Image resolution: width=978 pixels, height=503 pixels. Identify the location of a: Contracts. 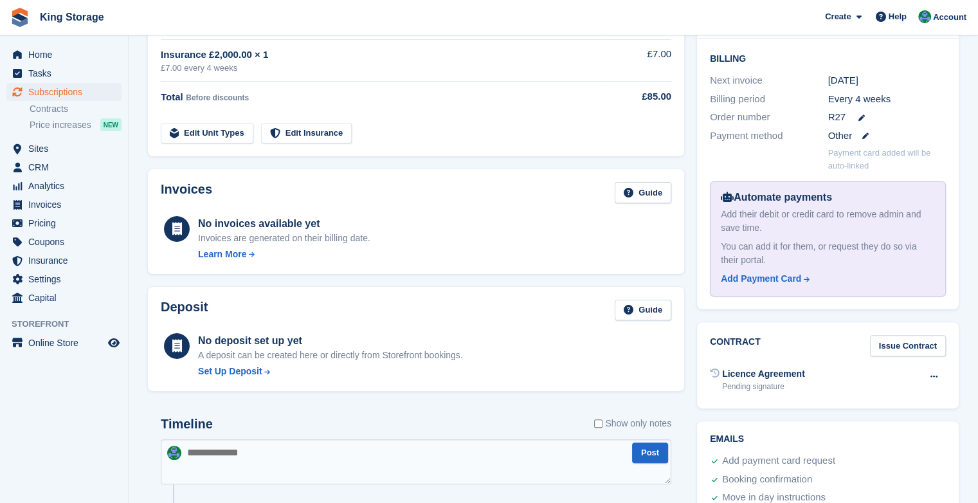
(75, 109).